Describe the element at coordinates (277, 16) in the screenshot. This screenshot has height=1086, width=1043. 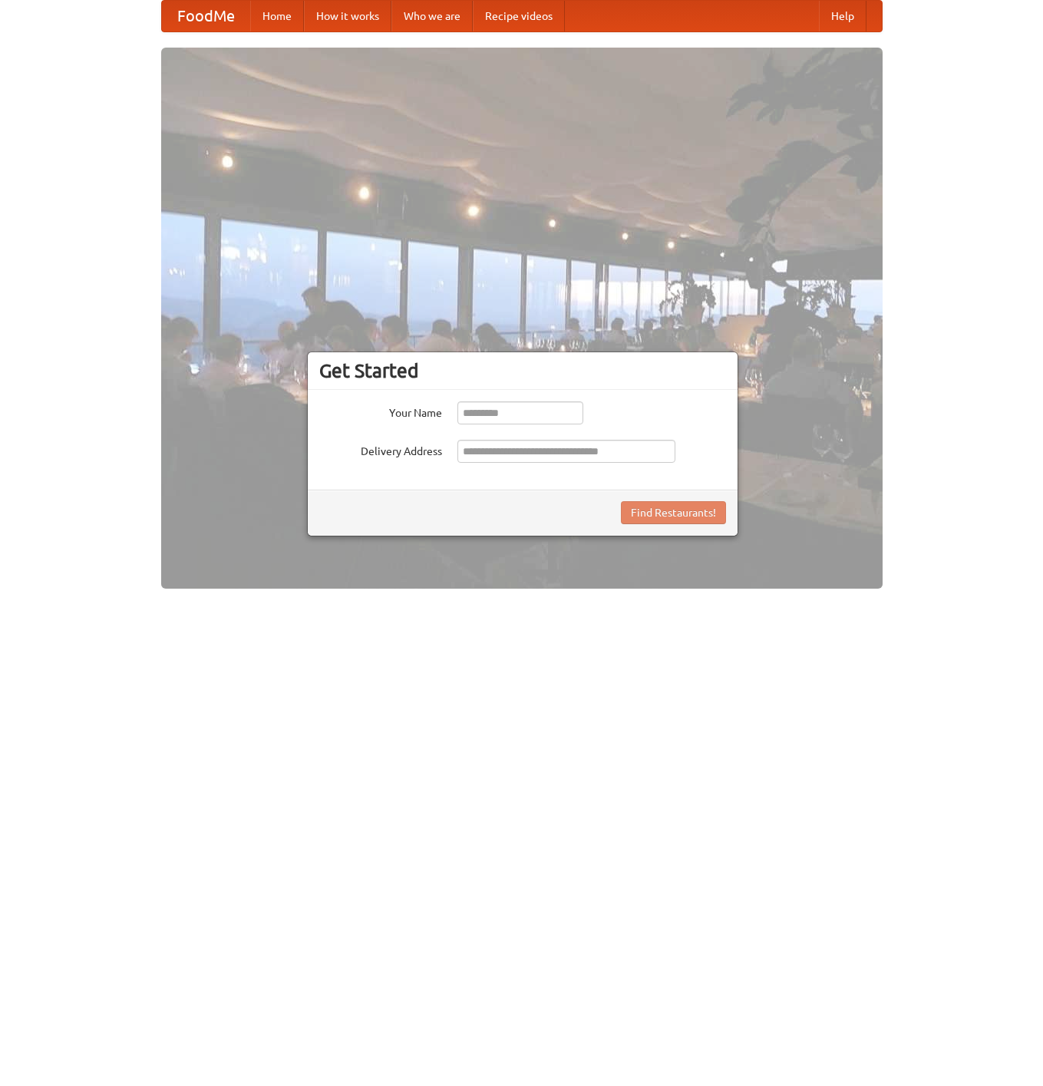
I see `a: Home` at that location.